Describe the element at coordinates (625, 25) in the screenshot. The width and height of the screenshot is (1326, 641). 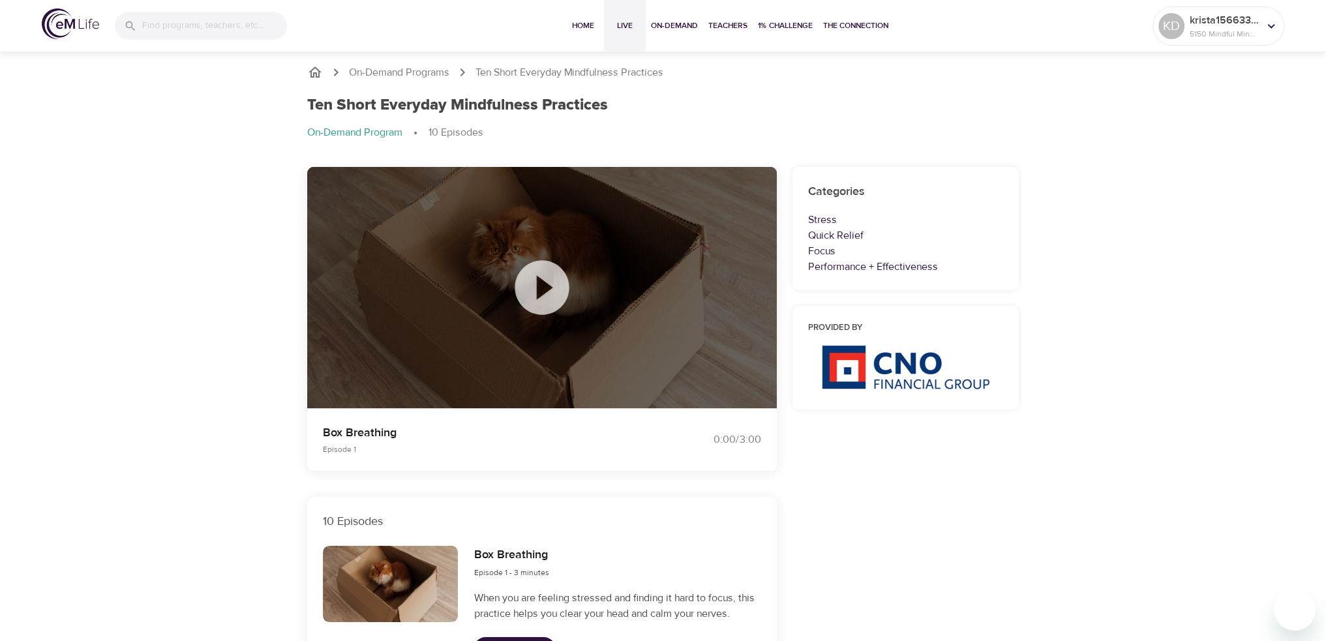
I see `span: Live` at that location.